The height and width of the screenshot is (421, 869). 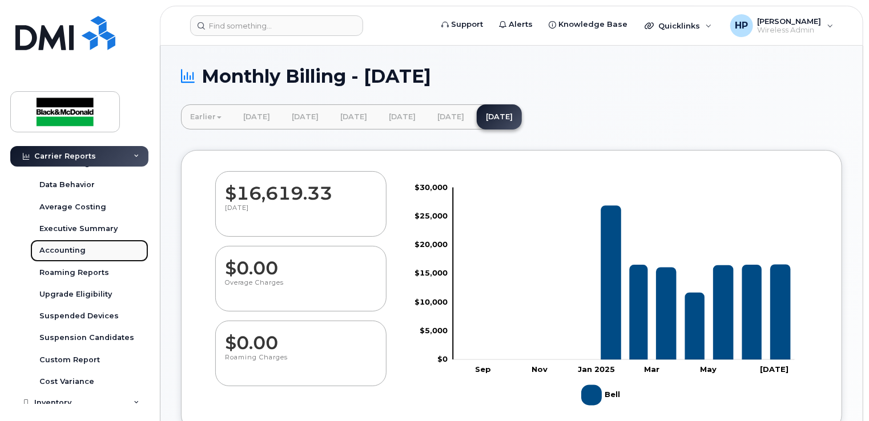 What do you see at coordinates (604, 296) in the screenshot?
I see `g: Chart` at bounding box center [604, 296].